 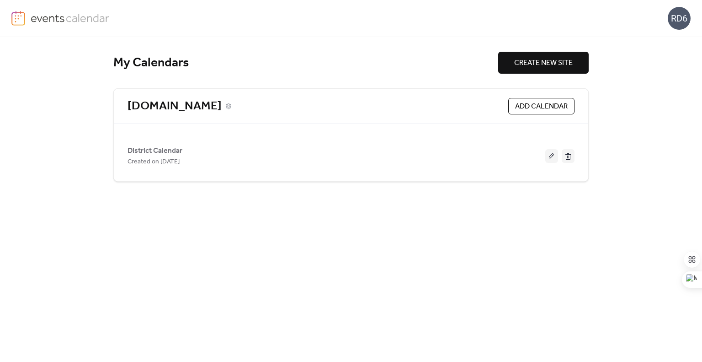 I want to click on button: CREATE NEW SITE, so click(x=544, y=63).